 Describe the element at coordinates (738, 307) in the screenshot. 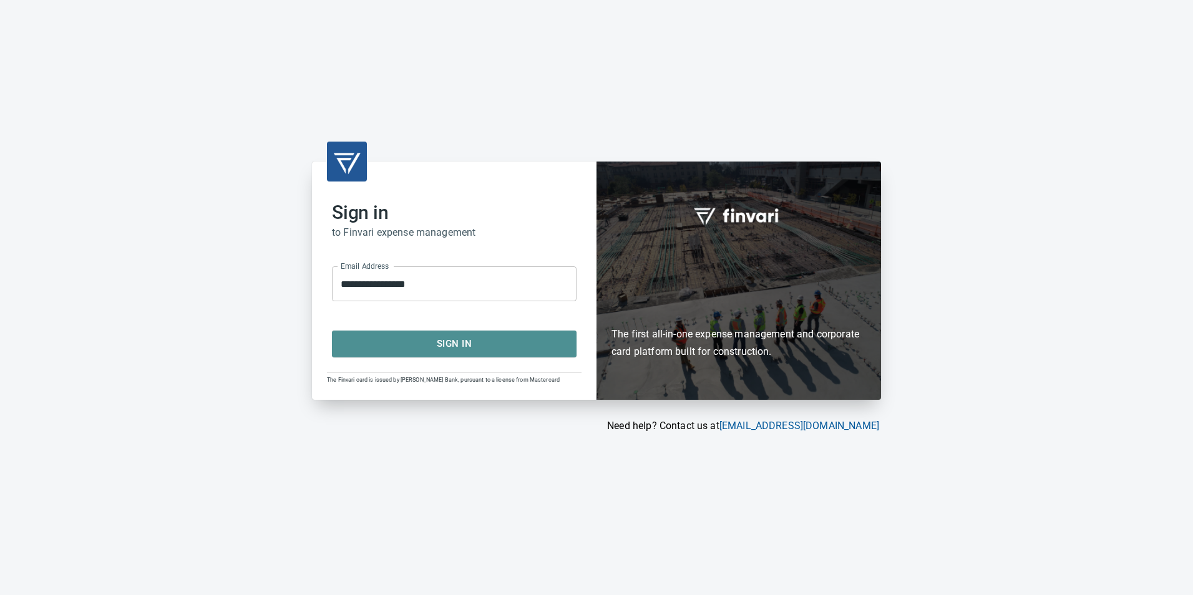

I see `h6: The first all-in-one expense management and corporate card platform built for construction.` at that location.